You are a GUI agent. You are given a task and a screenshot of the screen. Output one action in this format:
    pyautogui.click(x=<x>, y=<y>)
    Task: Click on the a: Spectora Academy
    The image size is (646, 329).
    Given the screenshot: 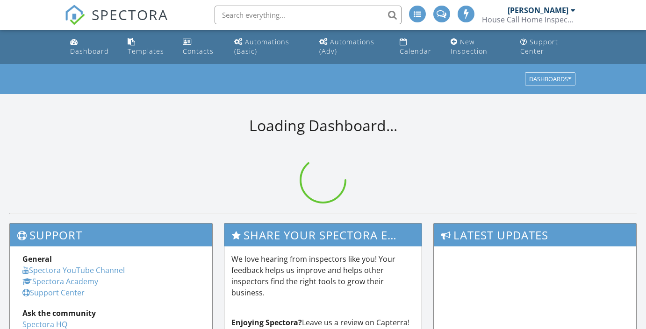 What is the action you would take?
    pyautogui.click(x=60, y=282)
    